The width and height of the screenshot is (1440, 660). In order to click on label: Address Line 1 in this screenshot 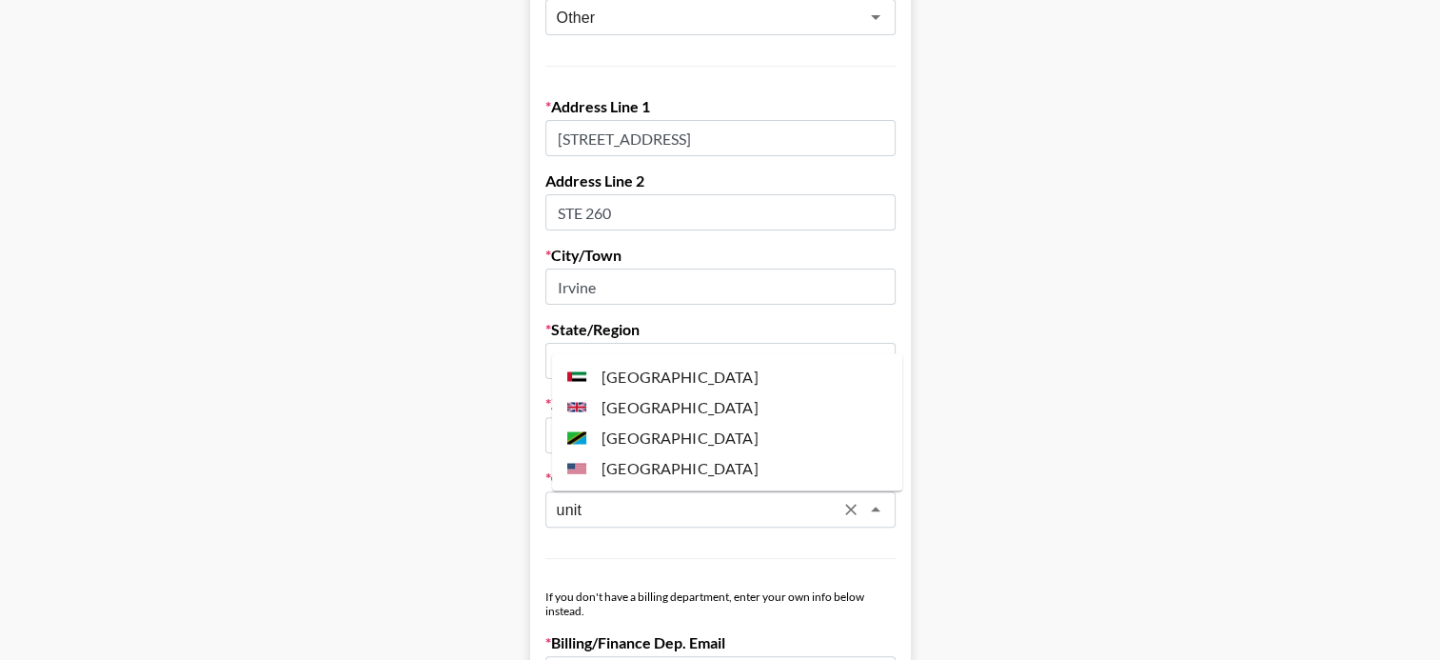, I will do `click(721, 107)`.